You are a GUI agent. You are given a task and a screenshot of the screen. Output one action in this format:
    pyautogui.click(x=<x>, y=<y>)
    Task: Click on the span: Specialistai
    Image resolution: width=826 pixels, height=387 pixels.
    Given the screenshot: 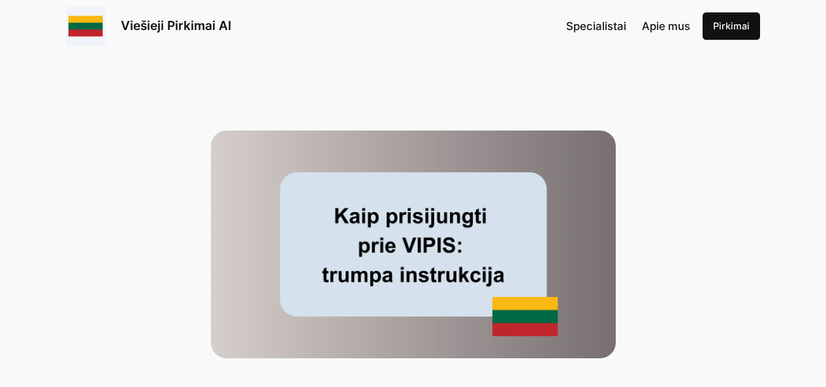 What is the action you would take?
    pyautogui.click(x=596, y=26)
    